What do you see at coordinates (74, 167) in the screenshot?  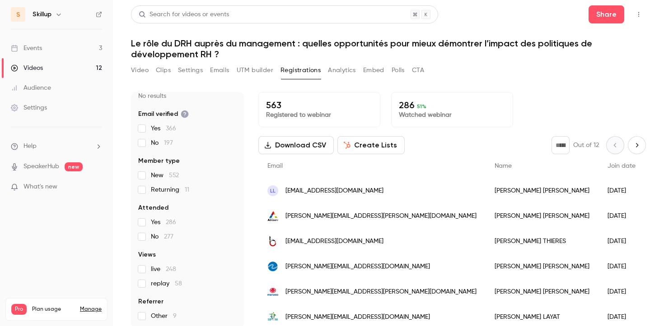 I see `span: new` at bounding box center [74, 167].